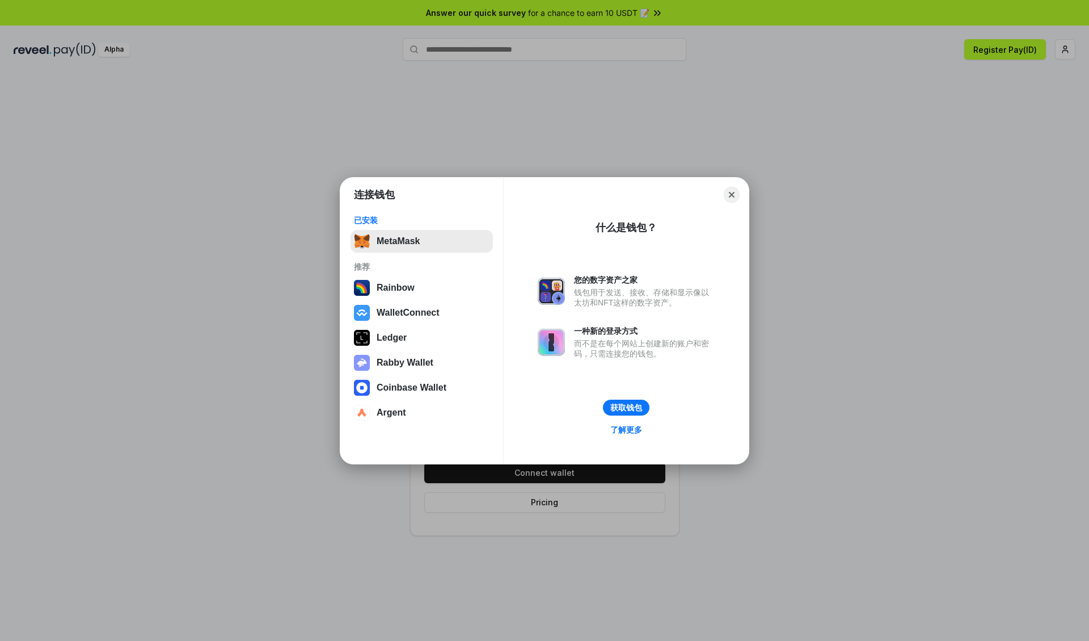 This screenshot has width=1089, height=641. I want to click on div: 什么是钱包？, so click(626, 228).